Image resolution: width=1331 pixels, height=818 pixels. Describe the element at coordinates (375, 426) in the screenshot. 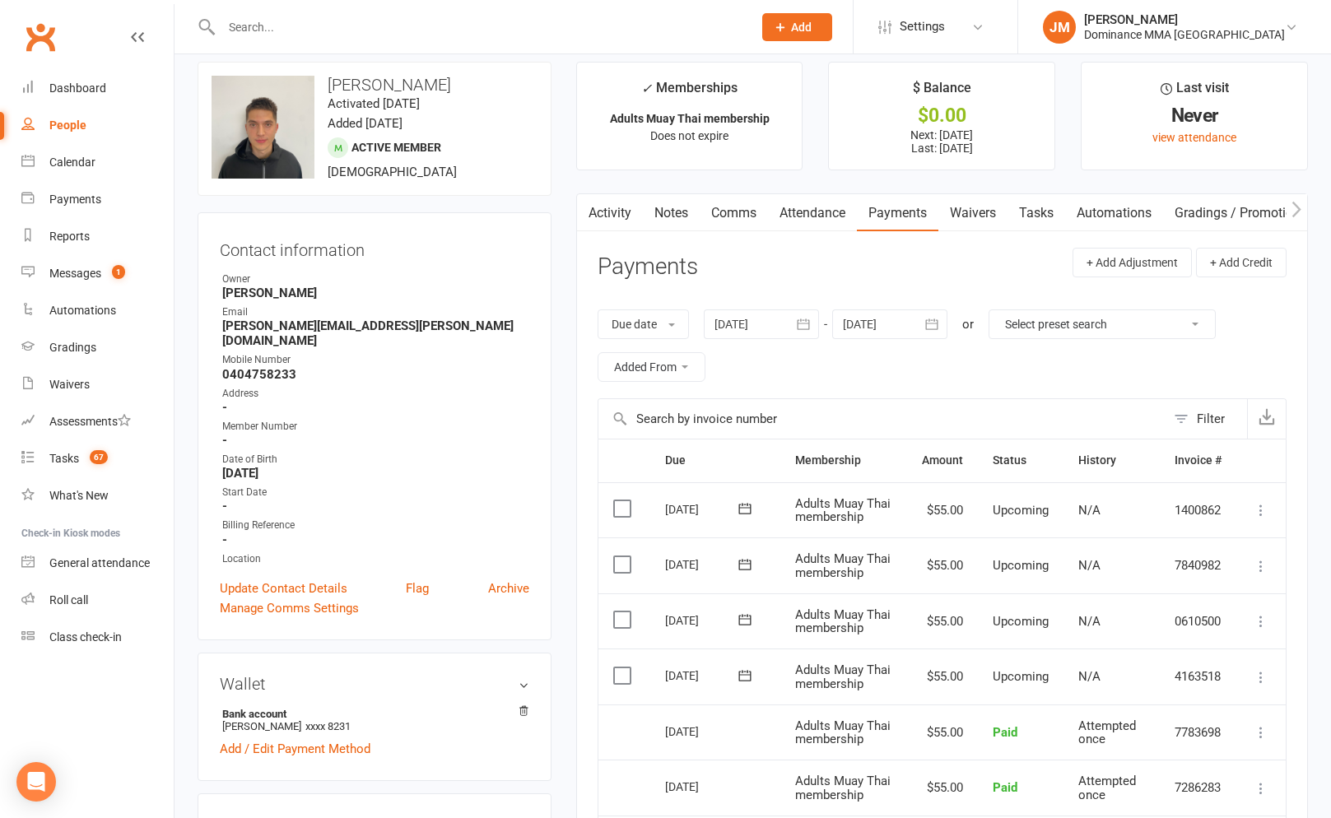

I see `div: Member Number` at that location.